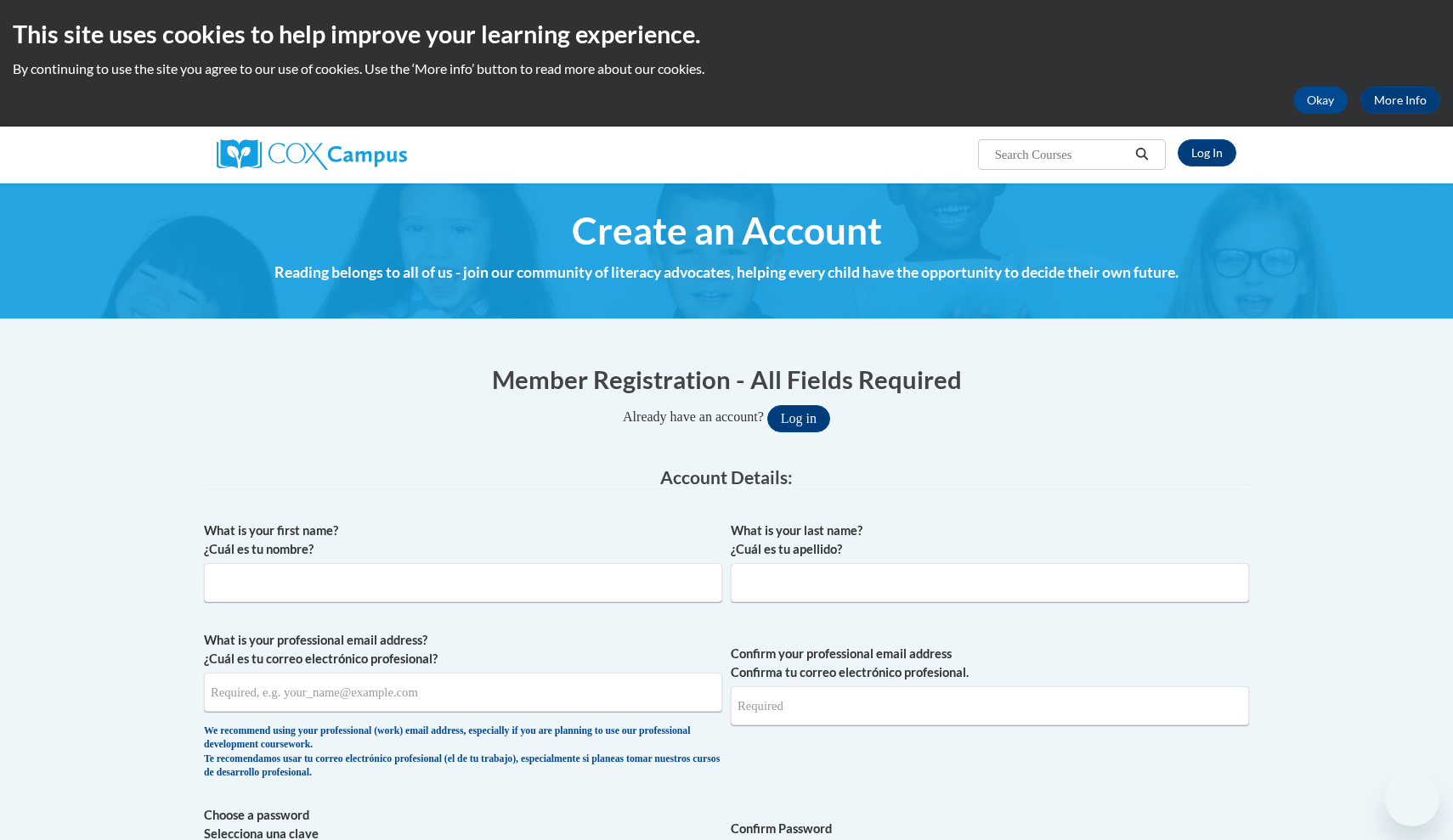 The image size is (1453, 840). Describe the element at coordinates (727, 273) in the screenshot. I see `h4: Reading belongs to all of us - join our community of literacy advocates, helping every child have...` at that location.